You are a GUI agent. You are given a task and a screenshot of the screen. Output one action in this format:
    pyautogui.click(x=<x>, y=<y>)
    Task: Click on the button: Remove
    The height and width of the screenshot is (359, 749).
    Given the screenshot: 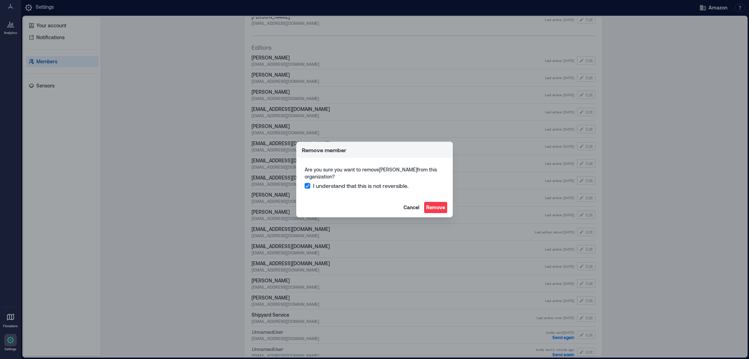 What is the action you would take?
    pyautogui.click(x=436, y=207)
    